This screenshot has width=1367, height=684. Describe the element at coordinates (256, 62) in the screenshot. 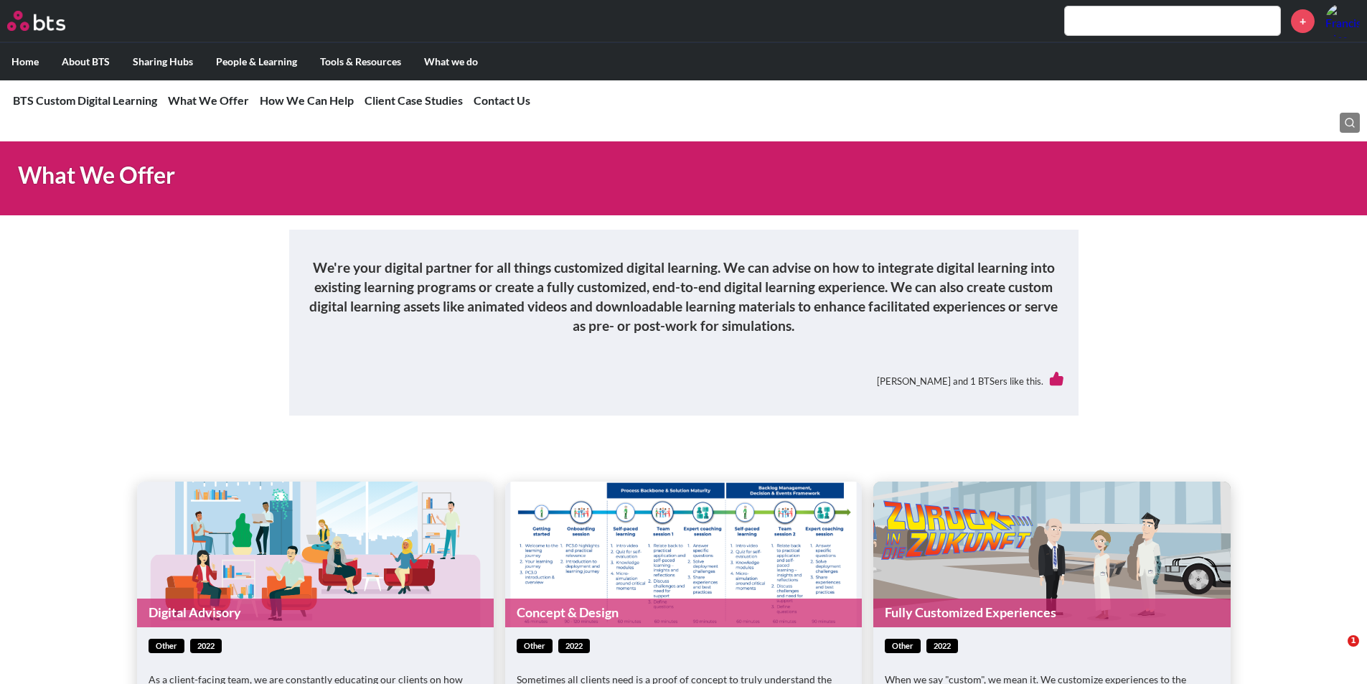

I see `label: People & Learning` at that location.